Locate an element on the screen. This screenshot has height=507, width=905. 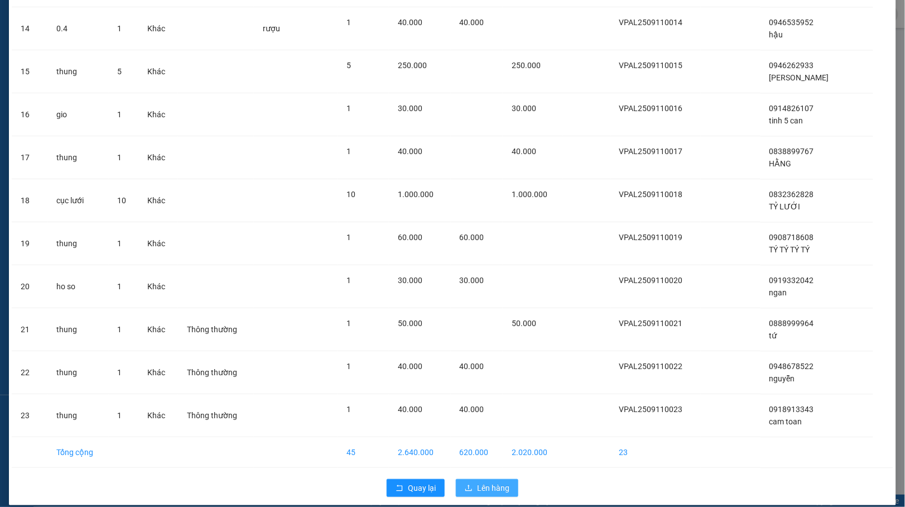
span: ngan is located at coordinates (779, 292).